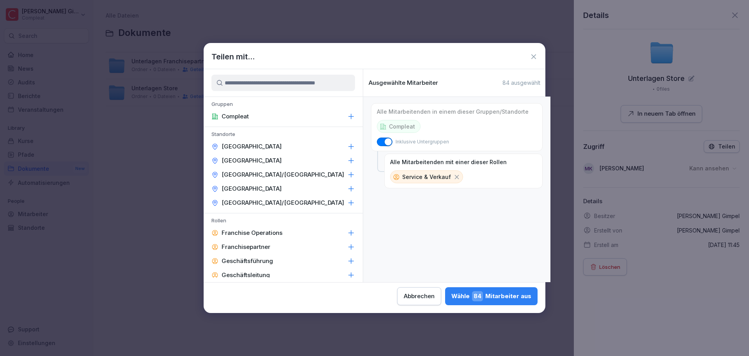 This screenshot has height=356, width=749. I want to click on p: Geschäftsleitung, so click(246, 275).